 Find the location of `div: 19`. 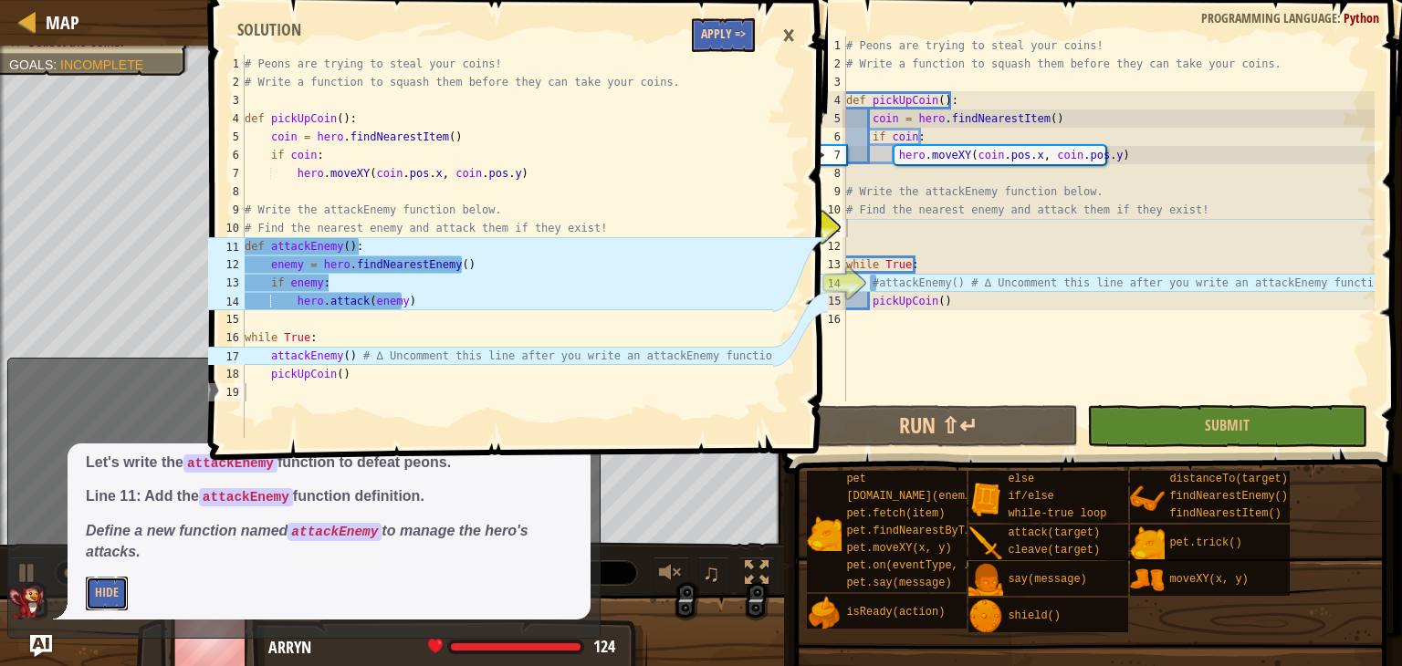

div: 19 is located at coordinates (226, 392).